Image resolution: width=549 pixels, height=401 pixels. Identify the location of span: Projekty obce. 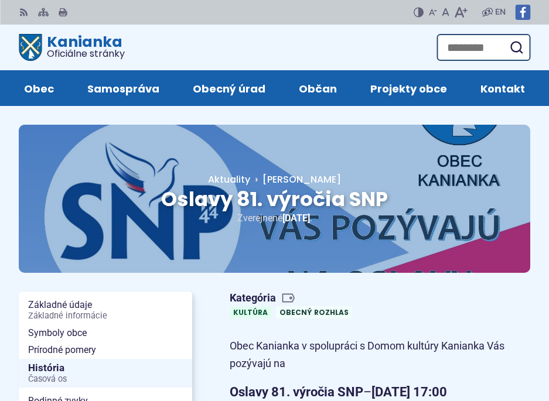
(408, 88).